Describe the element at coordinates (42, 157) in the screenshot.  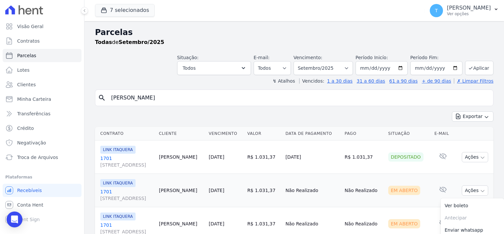
I see `a: Troca de Arquivos` at that location.